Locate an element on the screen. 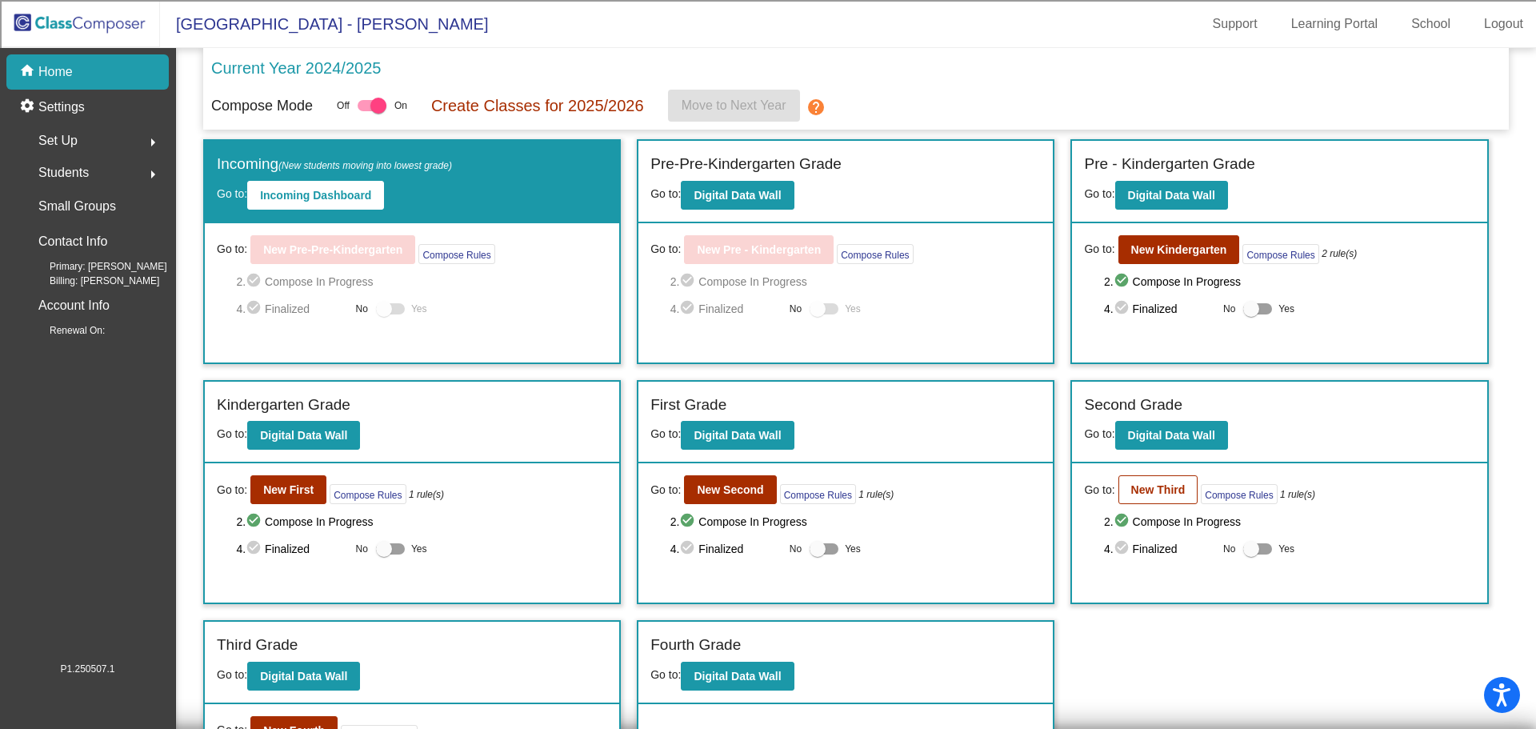 The width and height of the screenshot is (1536, 729). label: First Grade is located at coordinates (688, 405).